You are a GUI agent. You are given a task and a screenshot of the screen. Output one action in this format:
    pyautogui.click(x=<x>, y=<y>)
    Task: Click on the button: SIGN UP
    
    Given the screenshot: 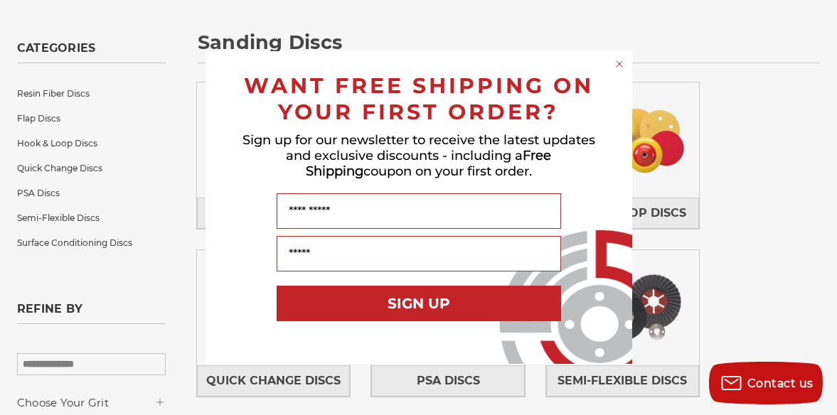 What is the action you would take?
    pyautogui.click(x=419, y=304)
    